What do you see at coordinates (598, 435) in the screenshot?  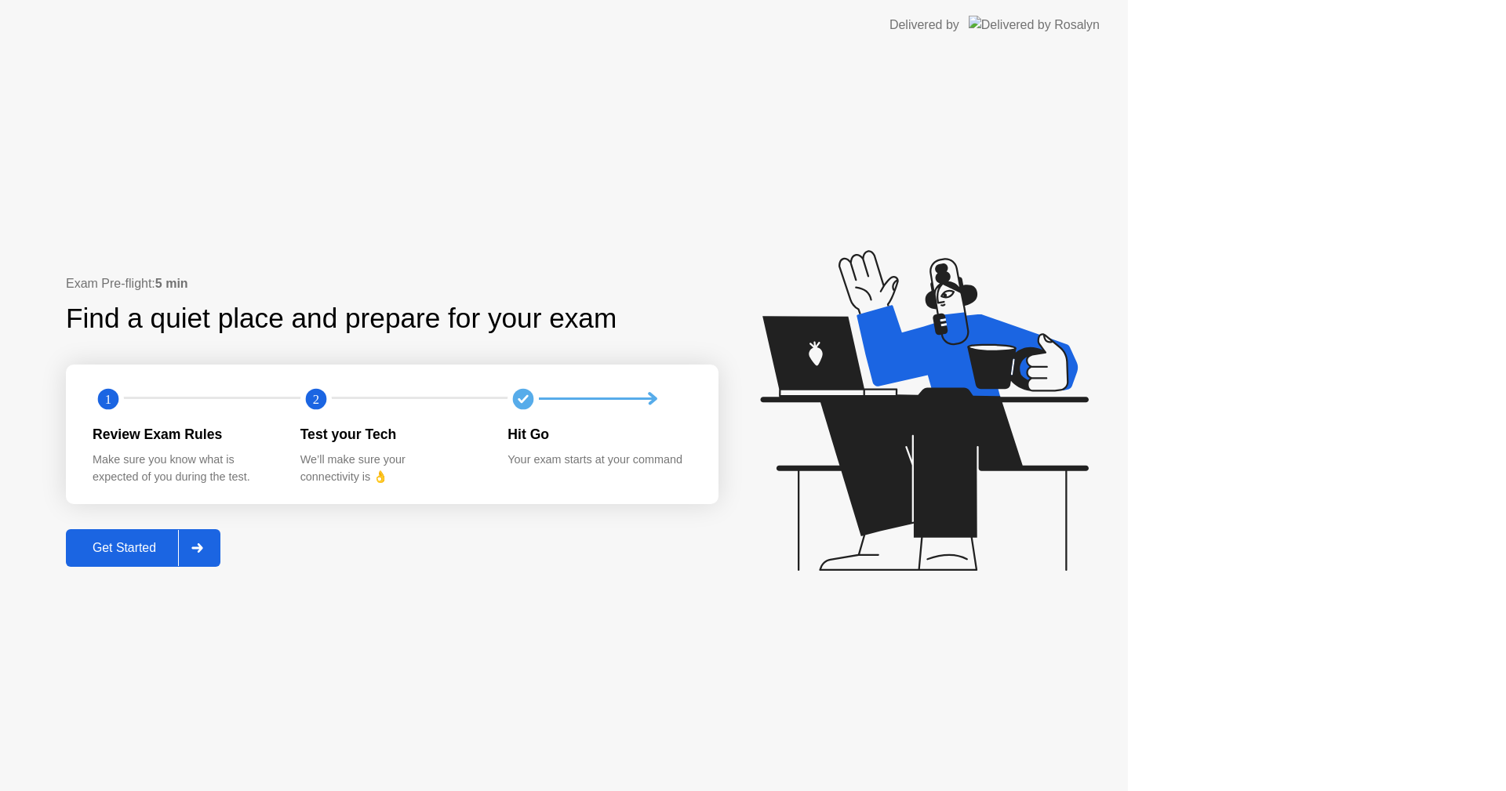 I see `div: Hit Go` at bounding box center [598, 435].